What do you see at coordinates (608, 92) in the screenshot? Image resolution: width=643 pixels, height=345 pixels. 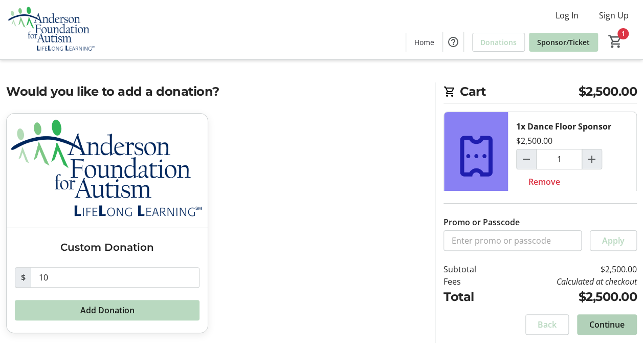 I see `span: $2,500.00` at bounding box center [608, 92].